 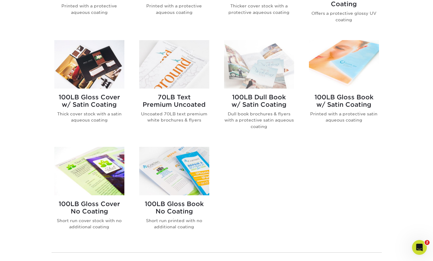 I want to click on p: Short run printed with no additional coating, so click(x=174, y=224).